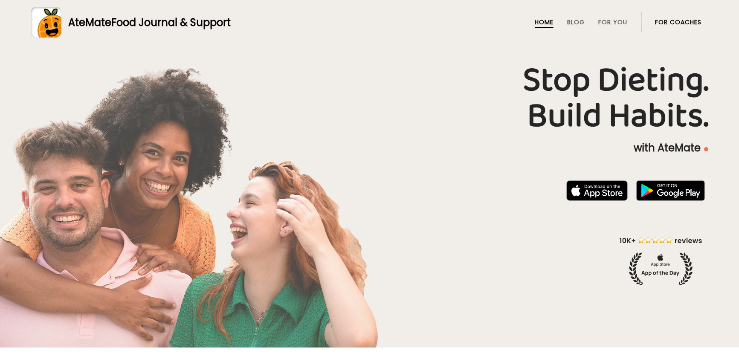 This screenshot has height=362, width=739. I want to click on a: AteMateFood Journal & Support, so click(369, 22).